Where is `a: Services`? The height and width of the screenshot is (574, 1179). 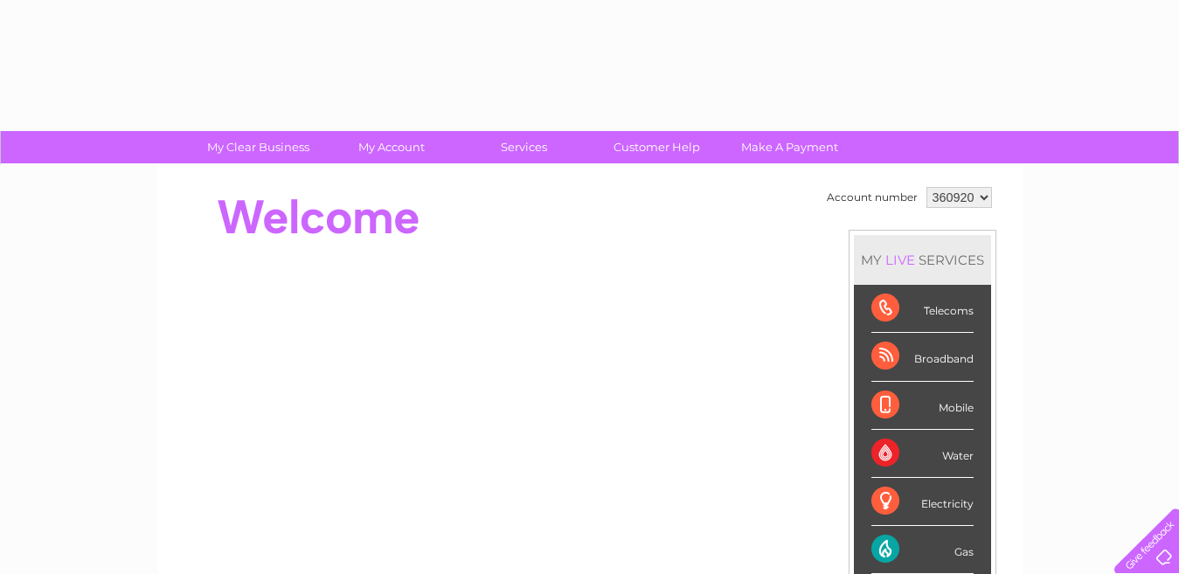
a: Services is located at coordinates (524, 147).